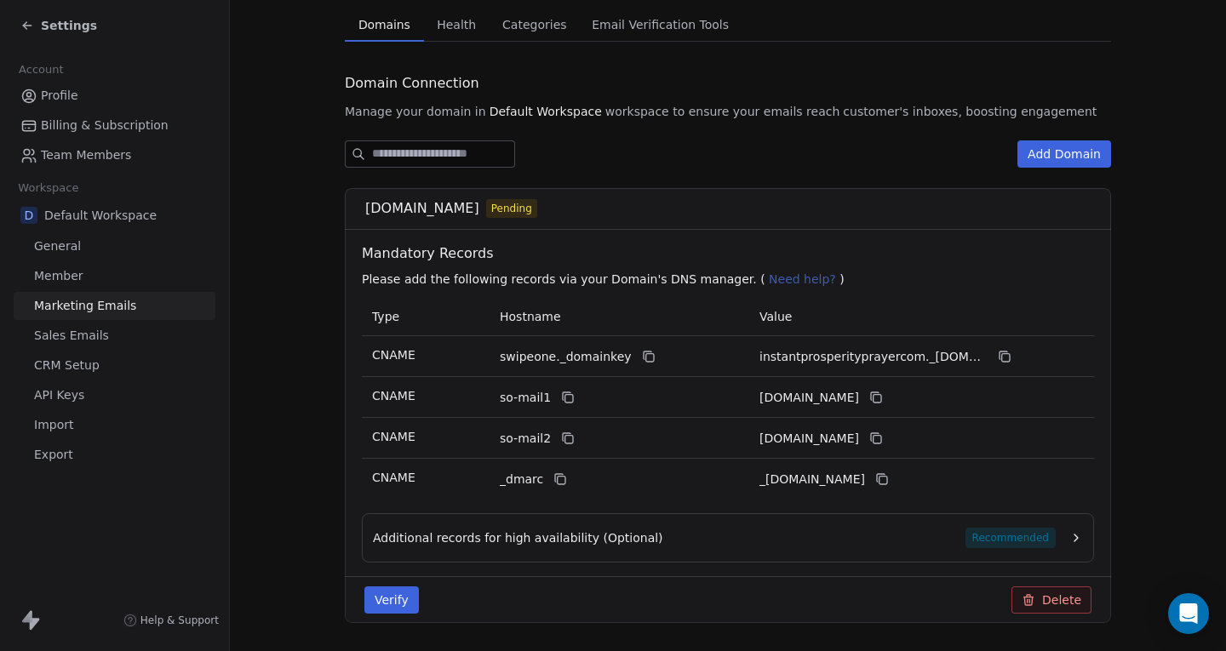 The width and height of the screenshot is (1226, 651). What do you see at coordinates (114, 125) in the screenshot?
I see `a: Billing & Subscription` at bounding box center [114, 125].